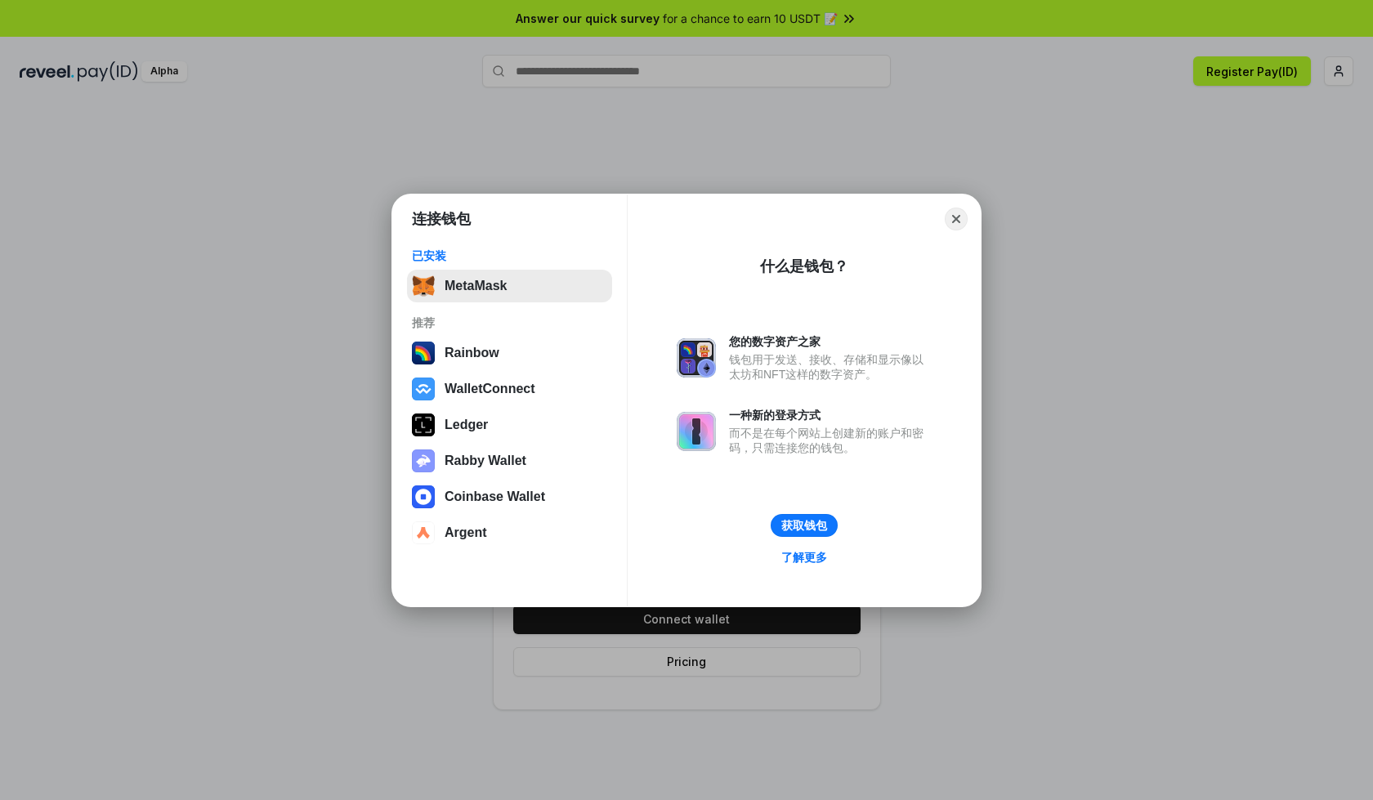 This screenshot has height=800, width=1373. Describe the element at coordinates (441, 219) in the screenshot. I see `h1: 连接钱包` at that location.